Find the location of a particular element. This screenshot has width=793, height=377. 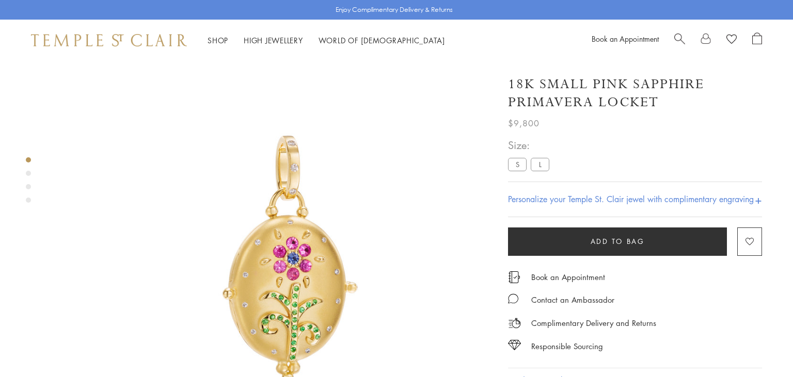

button: Add to bag is located at coordinates (617, 242).